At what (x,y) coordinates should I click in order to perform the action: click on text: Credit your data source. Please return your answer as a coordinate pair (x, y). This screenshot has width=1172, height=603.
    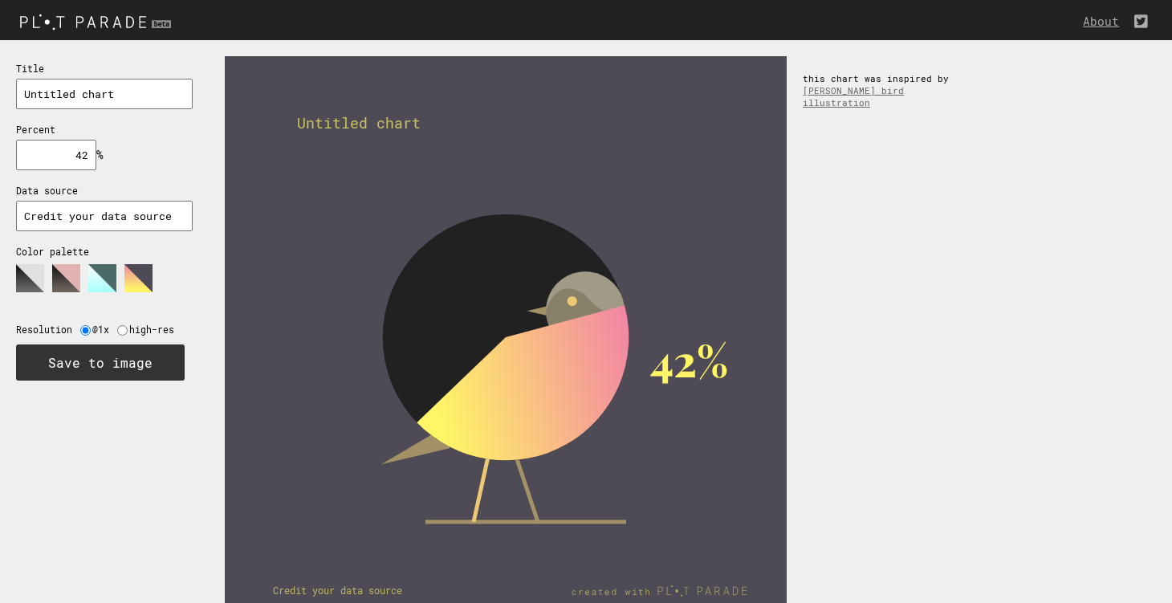
    Looking at the image, I should click on (337, 590).